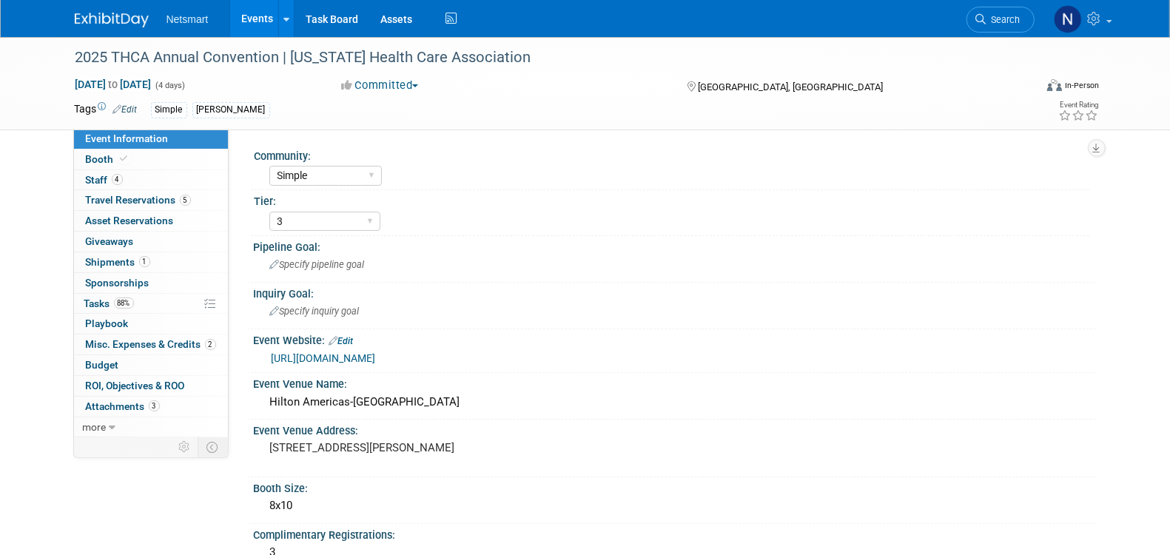  What do you see at coordinates (151, 283) in the screenshot?
I see `a: Sponsorships` at bounding box center [151, 283].